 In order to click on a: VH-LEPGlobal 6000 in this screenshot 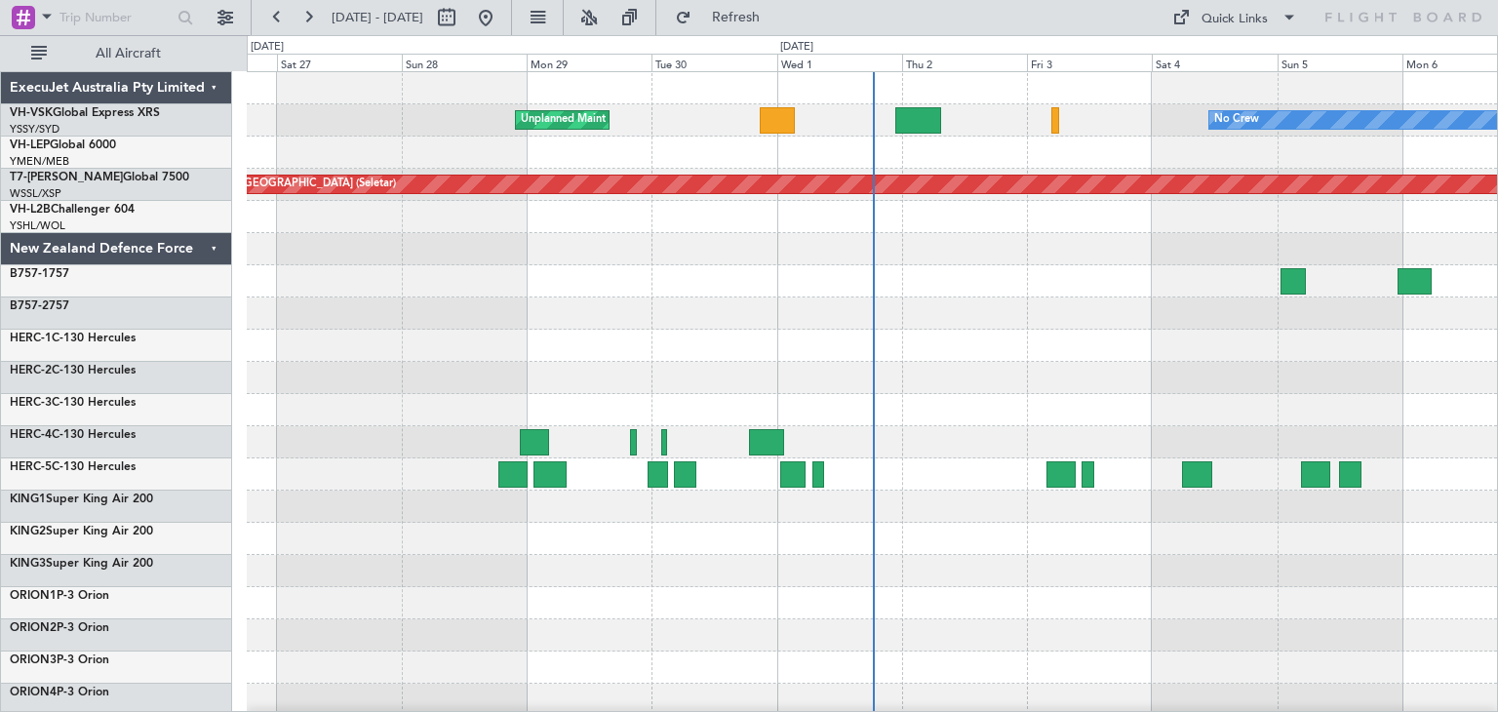, I will do `click(62, 145)`.